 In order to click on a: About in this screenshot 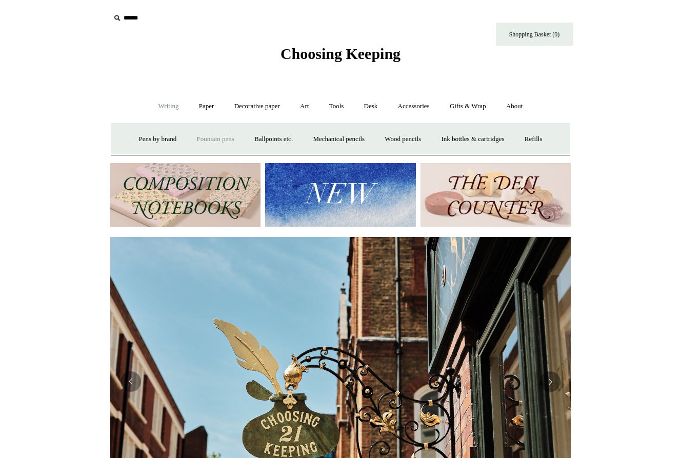, I will do `click(515, 106)`.